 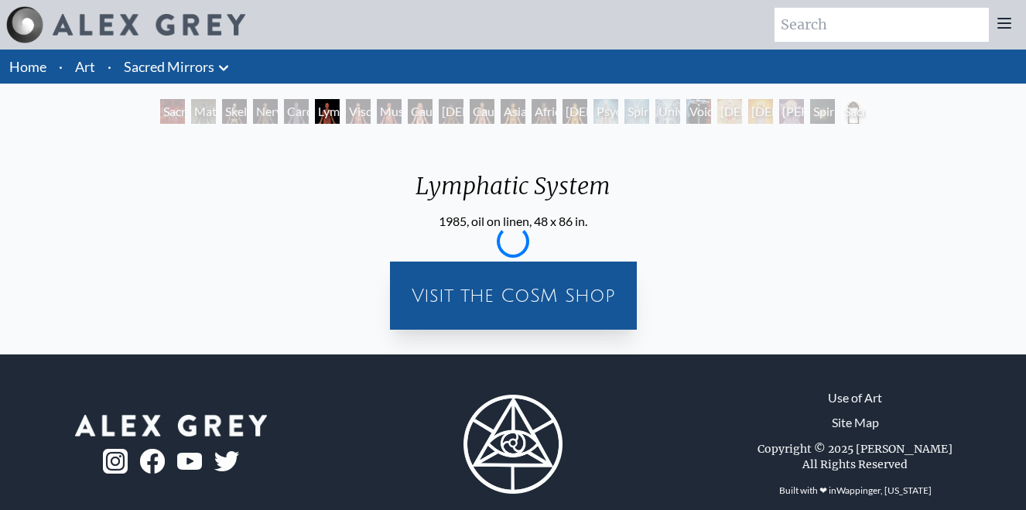 I want to click on div: Cardiovascular System, so click(x=296, y=111).